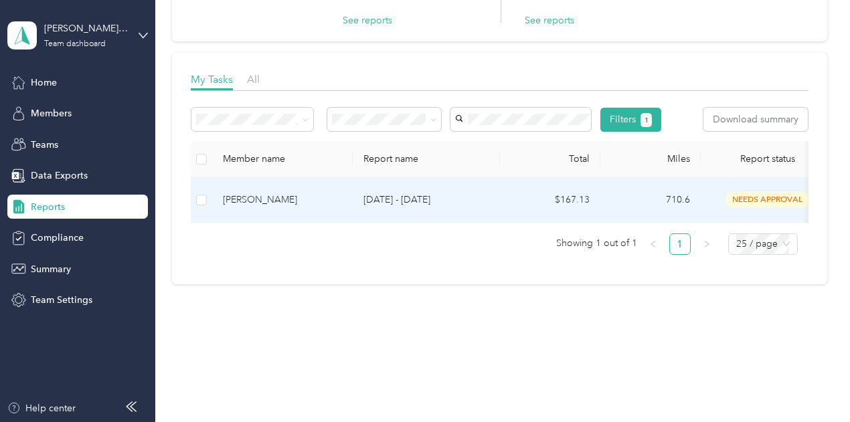  Describe the element at coordinates (651, 159) in the screenshot. I see `div: Miles` at that location.